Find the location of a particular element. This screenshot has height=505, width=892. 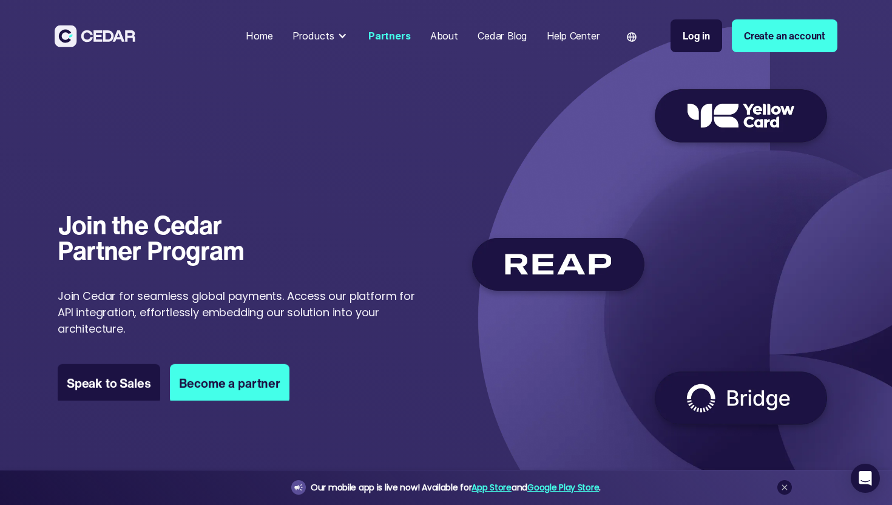

div: Log in is located at coordinates (696, 36).